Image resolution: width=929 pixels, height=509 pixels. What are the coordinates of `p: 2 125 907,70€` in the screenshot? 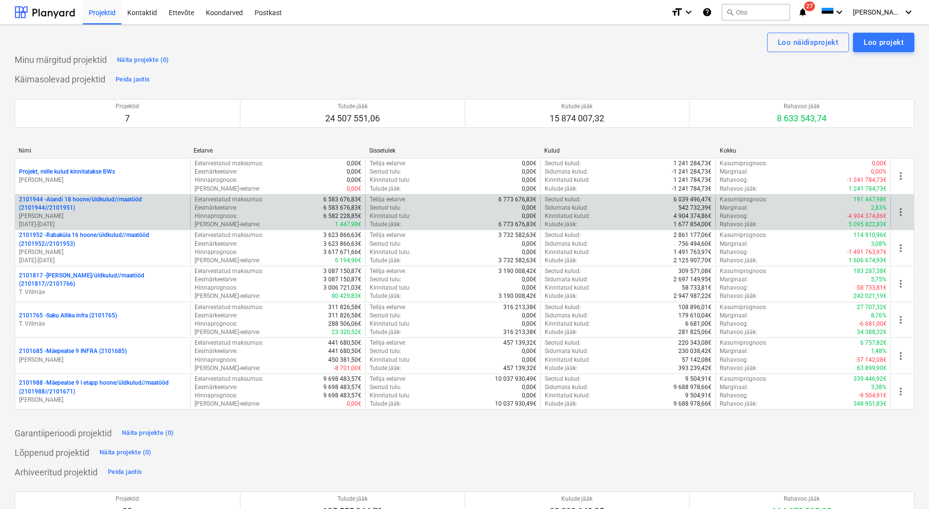 It's located at (692, 260).